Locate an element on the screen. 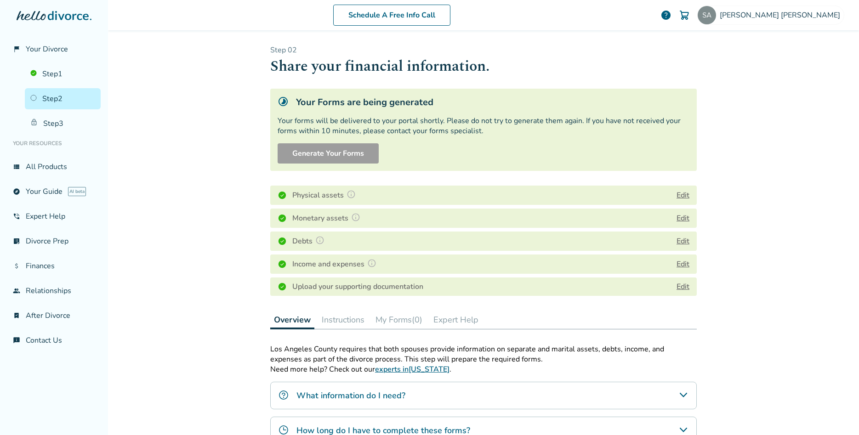 Image resolution: width=859 pixels, height=435 pixels. img: What information do I need? is located at coordinates (284, 395).